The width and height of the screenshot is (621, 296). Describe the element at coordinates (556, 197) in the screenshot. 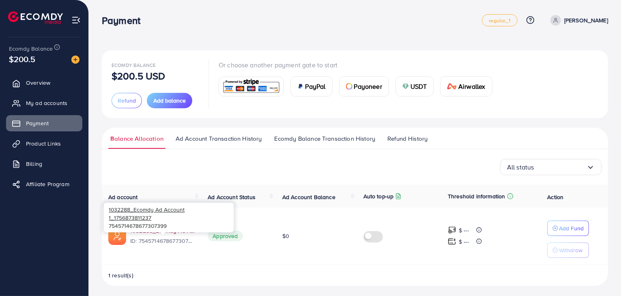

I see `span: Action` at that location.